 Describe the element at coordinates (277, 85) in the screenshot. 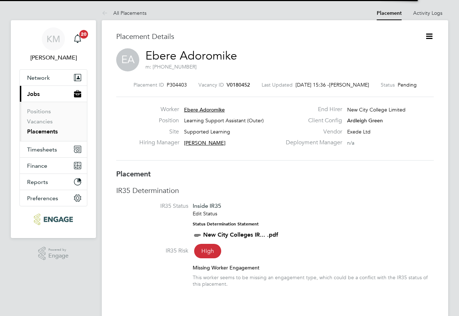

I see `label: Last Updated` at that location.